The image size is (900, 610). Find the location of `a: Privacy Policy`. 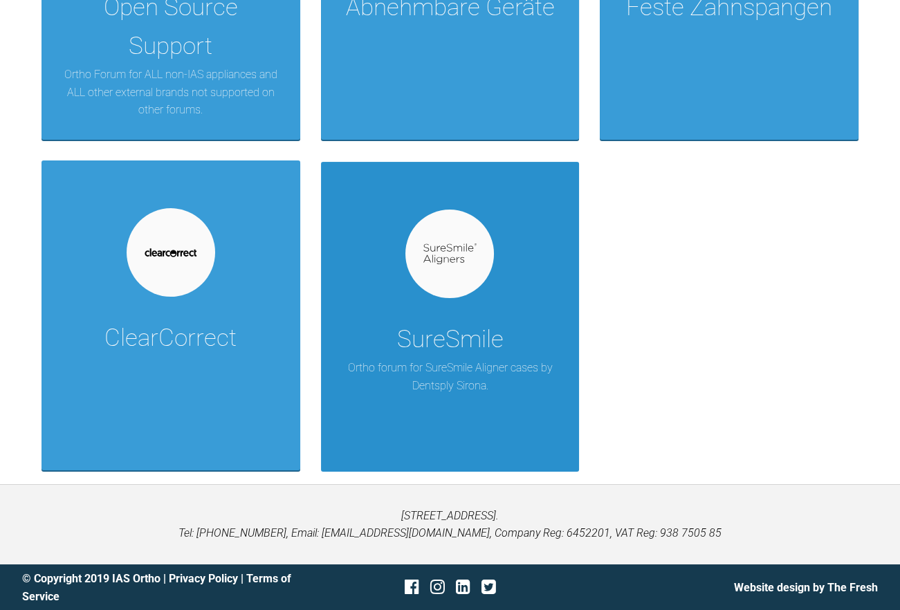

a: Privacy Policy is located at coordinates (203, 578).